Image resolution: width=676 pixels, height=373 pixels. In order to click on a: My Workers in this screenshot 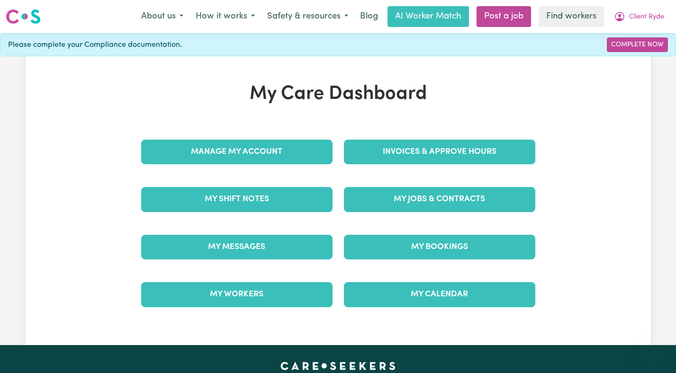, I will do `click(237, 295)`.